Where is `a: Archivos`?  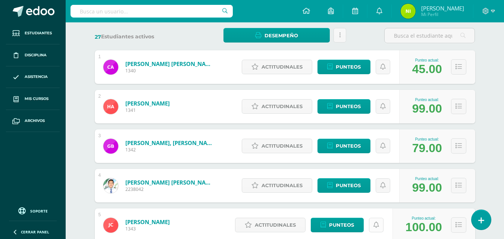
a: Archivos is located at coordinates (33, 121).